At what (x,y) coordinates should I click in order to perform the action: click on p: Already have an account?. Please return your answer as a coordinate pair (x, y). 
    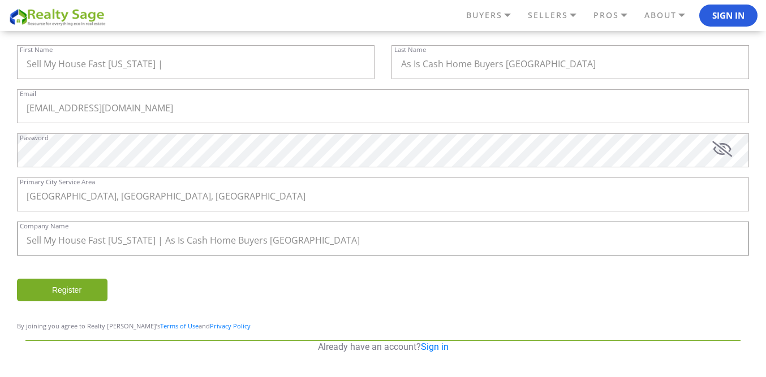
    Looking at the image, I should click on (383, 347).